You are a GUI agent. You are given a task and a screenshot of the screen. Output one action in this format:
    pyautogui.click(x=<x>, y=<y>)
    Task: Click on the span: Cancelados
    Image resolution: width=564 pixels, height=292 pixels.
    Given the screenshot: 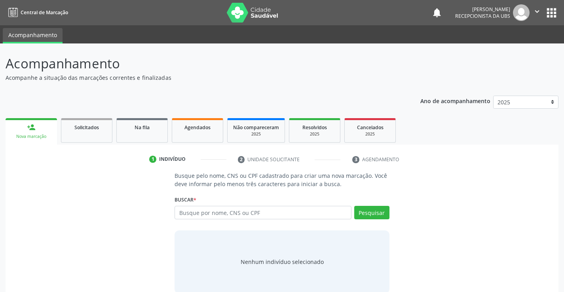 What is the action you would take?
    pyautogui.click(x=370, y=127)
    